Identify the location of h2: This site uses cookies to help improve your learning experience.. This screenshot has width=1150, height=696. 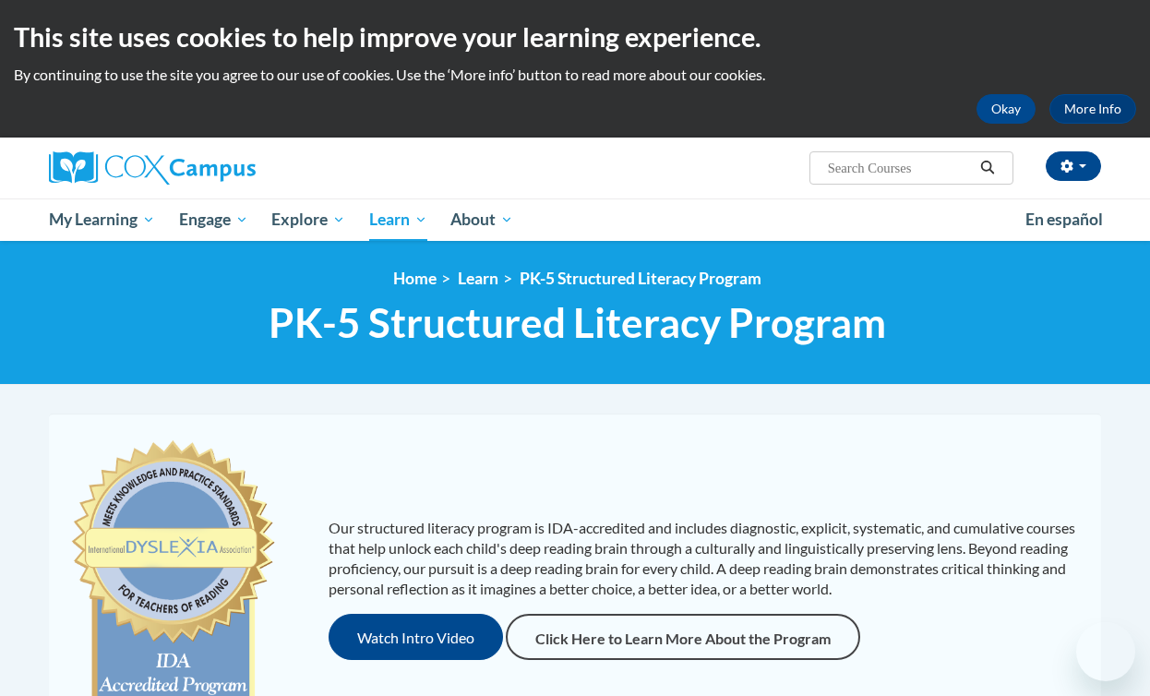
(575, 37).